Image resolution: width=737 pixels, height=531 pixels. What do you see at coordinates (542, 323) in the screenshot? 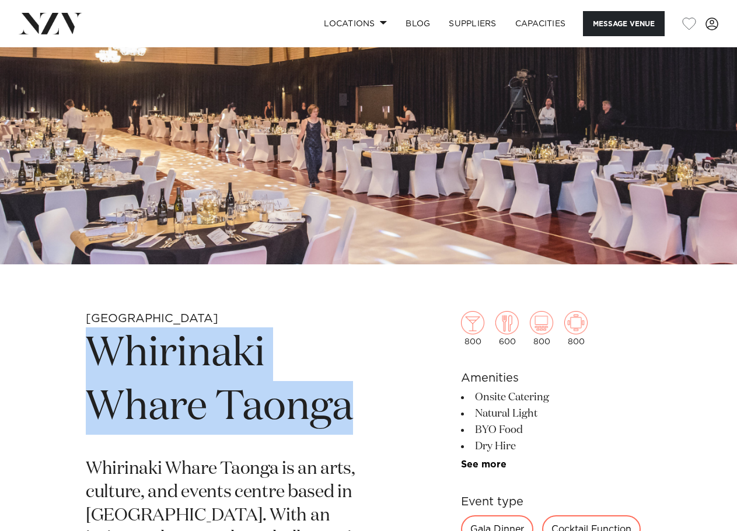
I see `img: theatre.png` at bounding box center [542, 323].